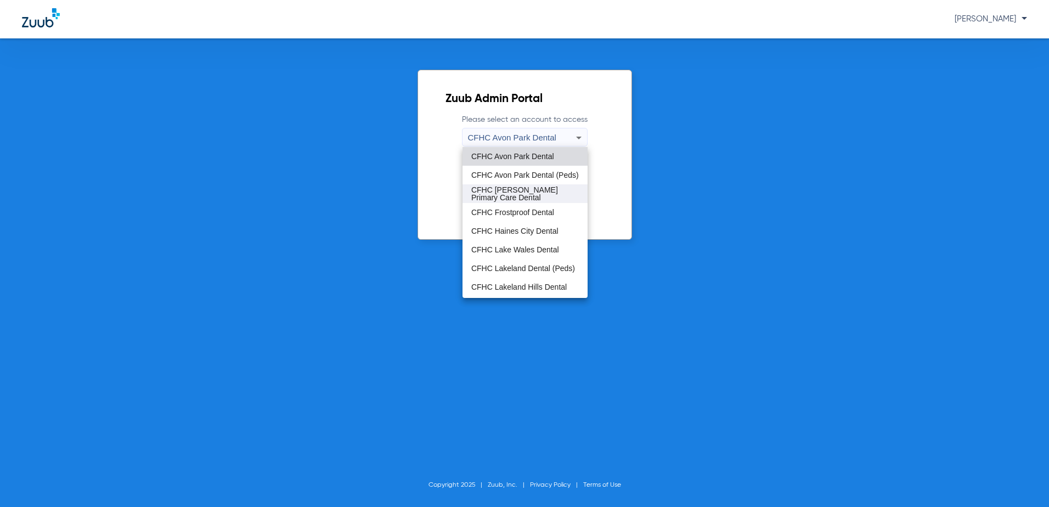 The height and width of the screenshot is (507, 1049). Describe the element at coordinates (512, 156) in the screenshot. I see `span: CFHC Avon Park Dental` at that location.